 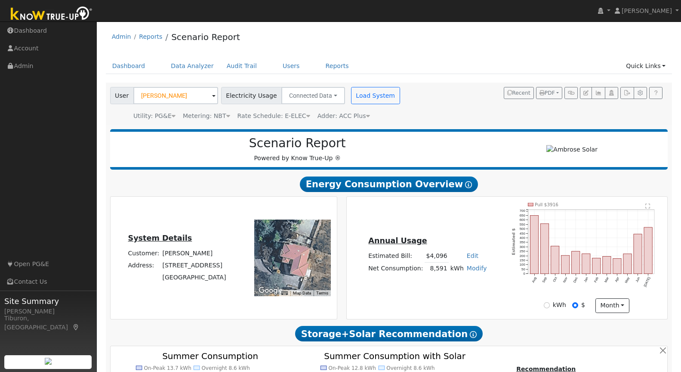 What do you see at coordinates (160, 238) in the screenshot?
I see `u: System Details` at bounding box center [160, 238].